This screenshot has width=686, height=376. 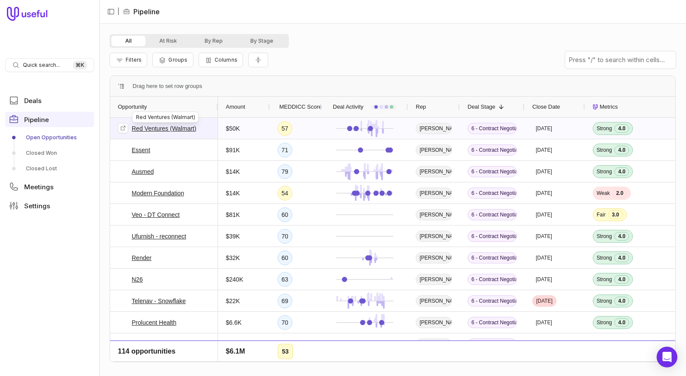 What do you see at coordinates (37, 206) in the screenshot?
I see `span: Settings` at bounding box center [37, 206].